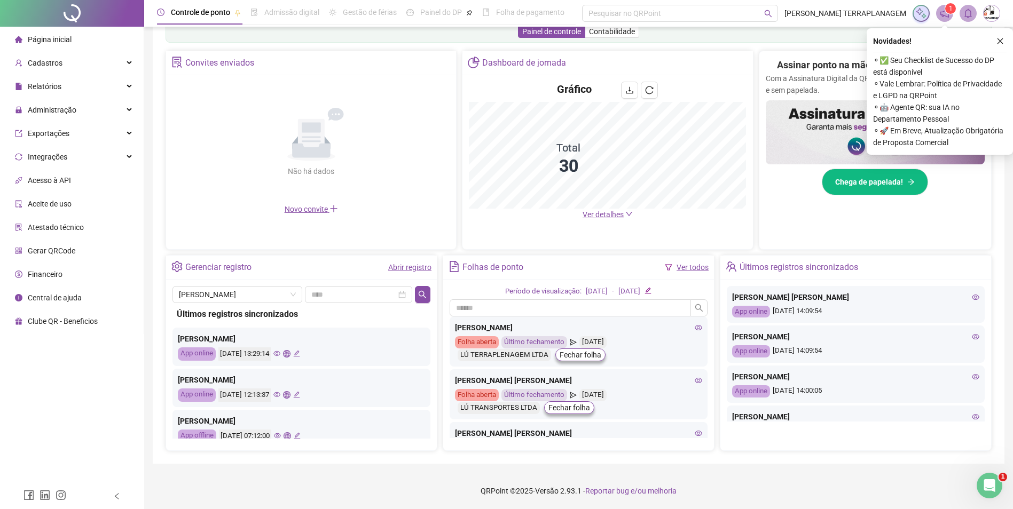 Image resolution: width=1013 pixels, height=509 pixels. What do you see at coordinates (574, 89) in the screenshot?
I see `h4: Gráfico` at bounding box center [574, 89].